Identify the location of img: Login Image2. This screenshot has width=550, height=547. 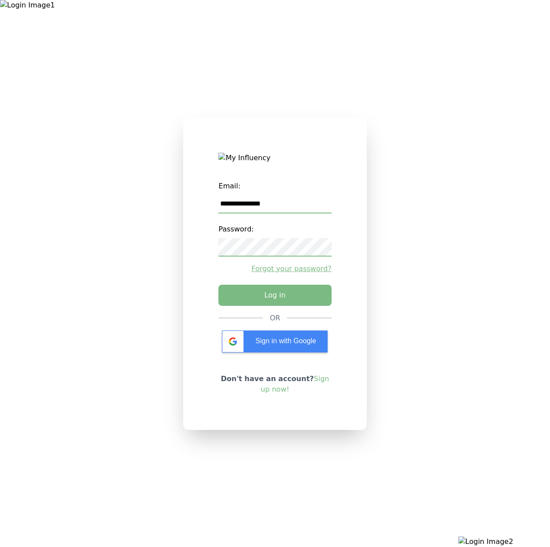
(504, 542).